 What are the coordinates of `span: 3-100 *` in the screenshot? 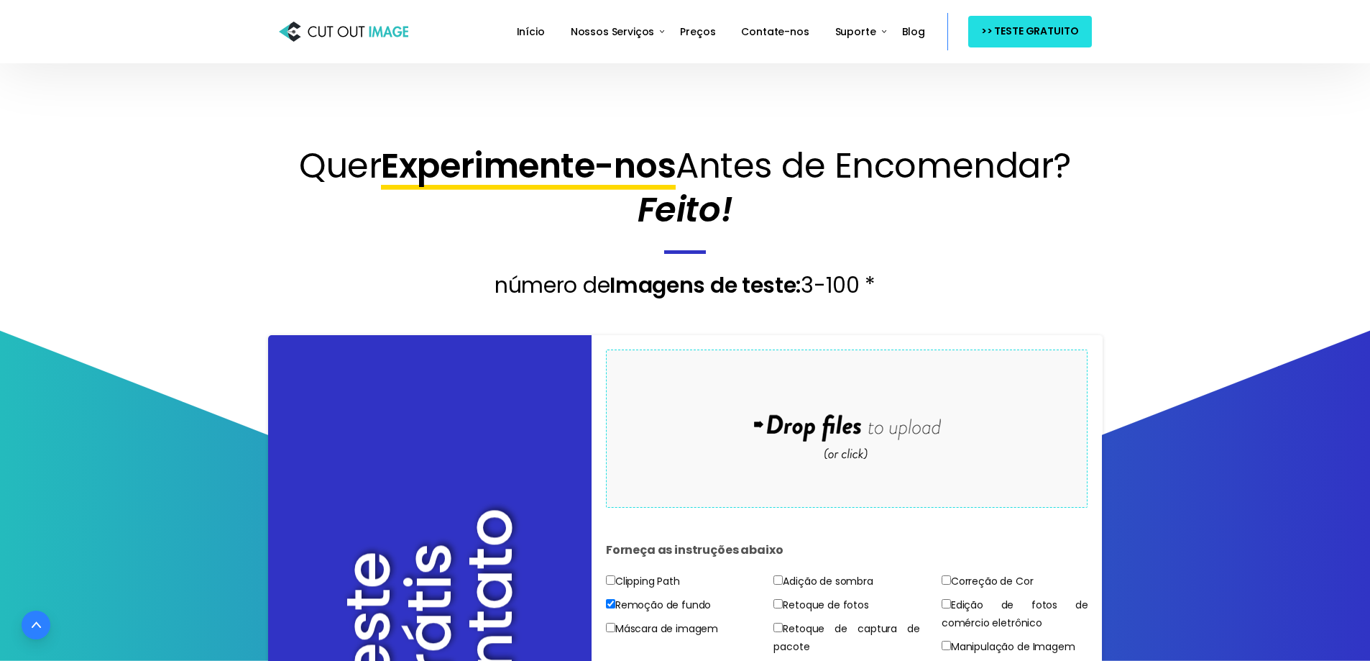 It's located at (838, 285).